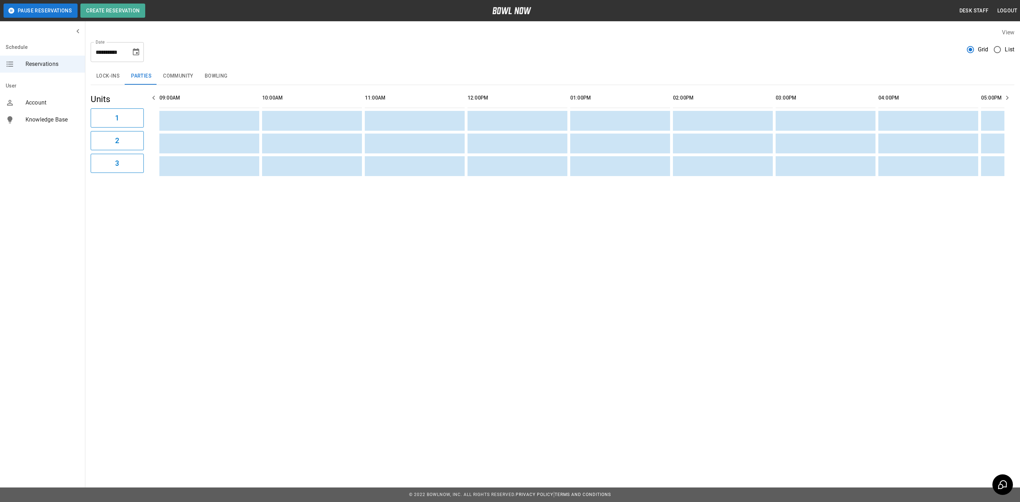 This screenshot has width=1020, height=502. I want to click on th: 12:00PM, so click(517, 98).